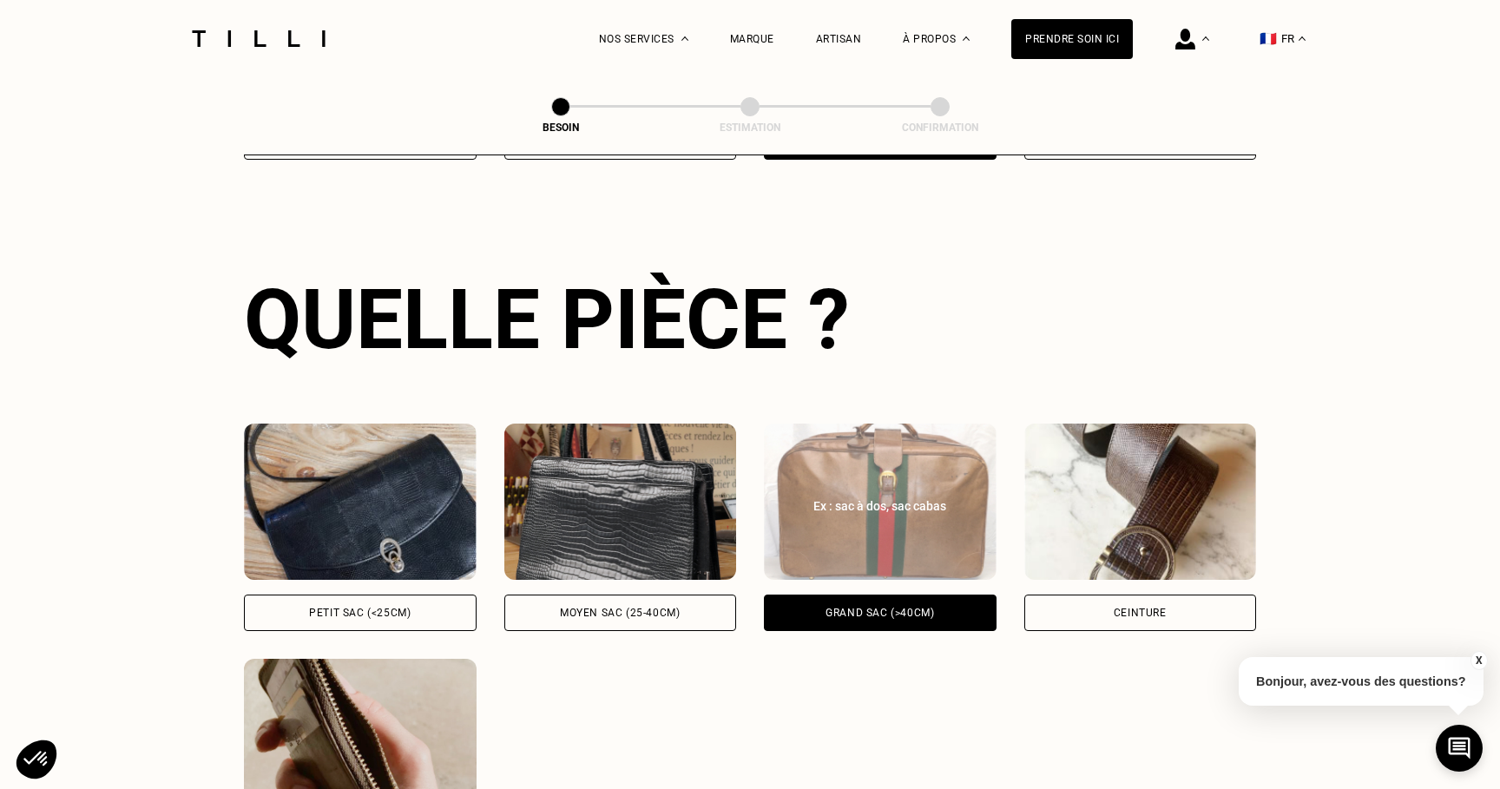 The width and height of the screenshot is (1500, 789). Describe the element at coordinates (1072, 39) in the screenshot. I see `div: Prendre soin ici` at that location.